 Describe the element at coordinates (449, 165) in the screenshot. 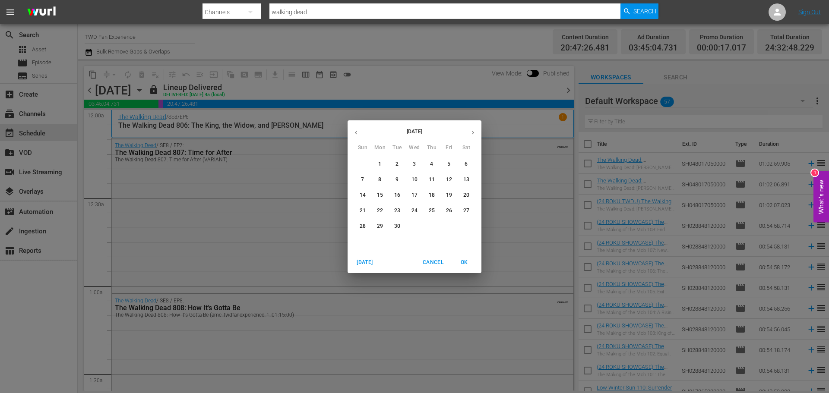

I see `button: 5` at that location.